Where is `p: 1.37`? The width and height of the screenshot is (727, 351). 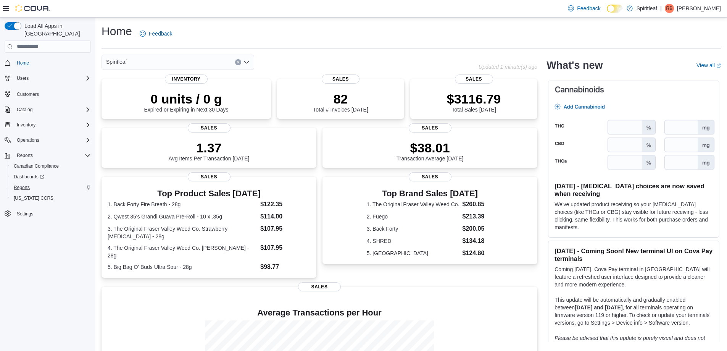 p: 1.37 is located at coordinates (209, 148).